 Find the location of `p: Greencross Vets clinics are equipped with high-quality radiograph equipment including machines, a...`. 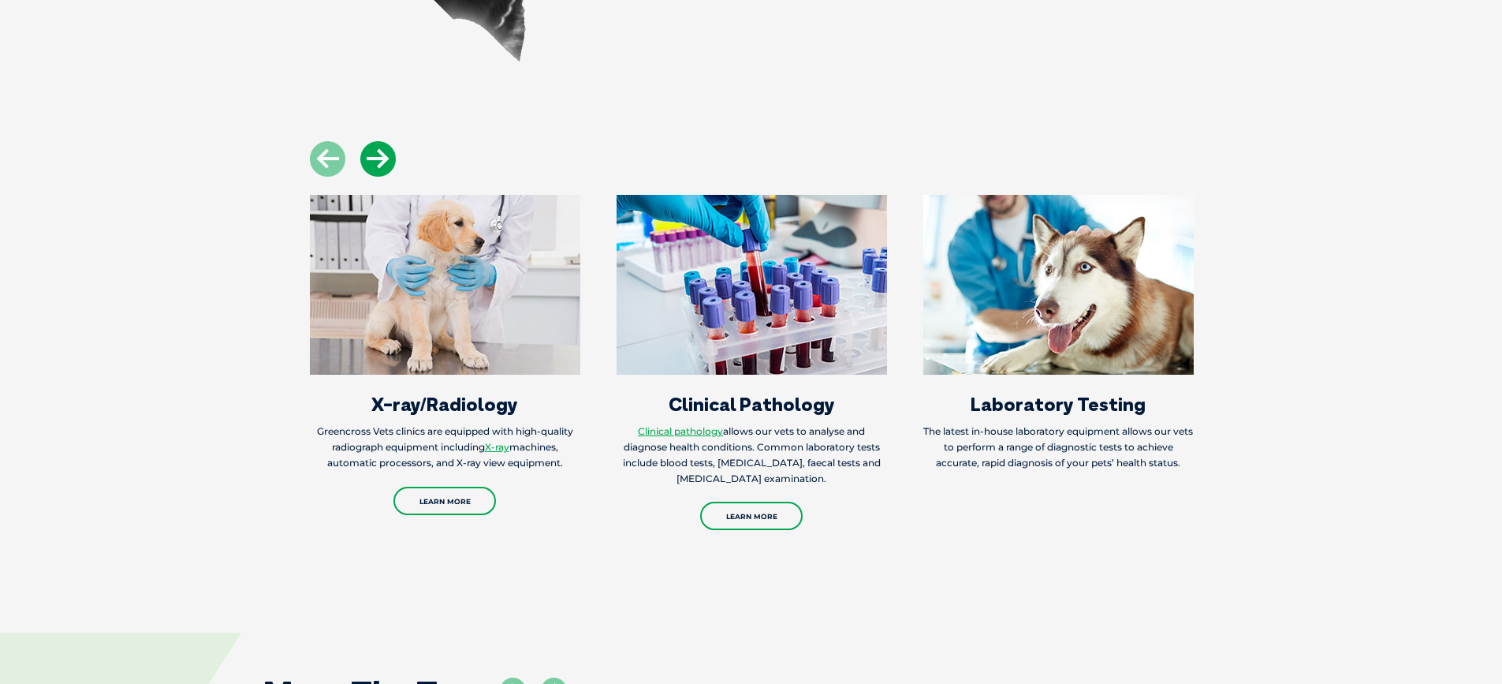

p: Greencross Vets clinics are equipped with high-quality radiograph equipment including machines, a... is located at coordinates (445, 447).